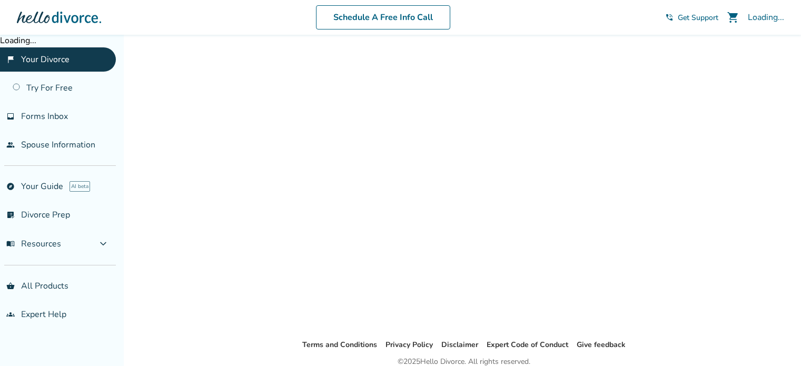  I want to click on div: Loading..., so click(765, 17).